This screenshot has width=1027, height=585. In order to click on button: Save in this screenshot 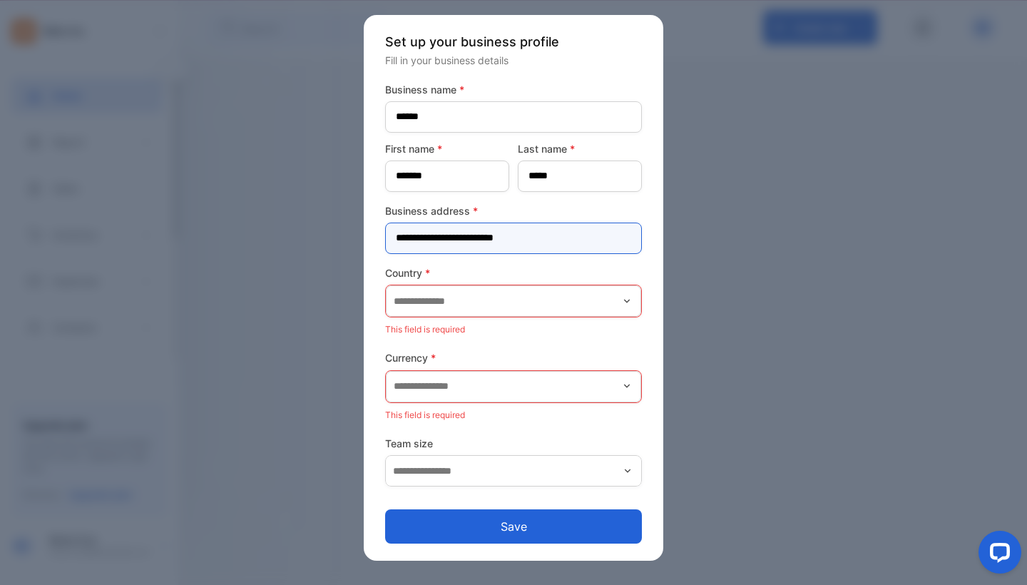, I will do `click(514, 527)`.